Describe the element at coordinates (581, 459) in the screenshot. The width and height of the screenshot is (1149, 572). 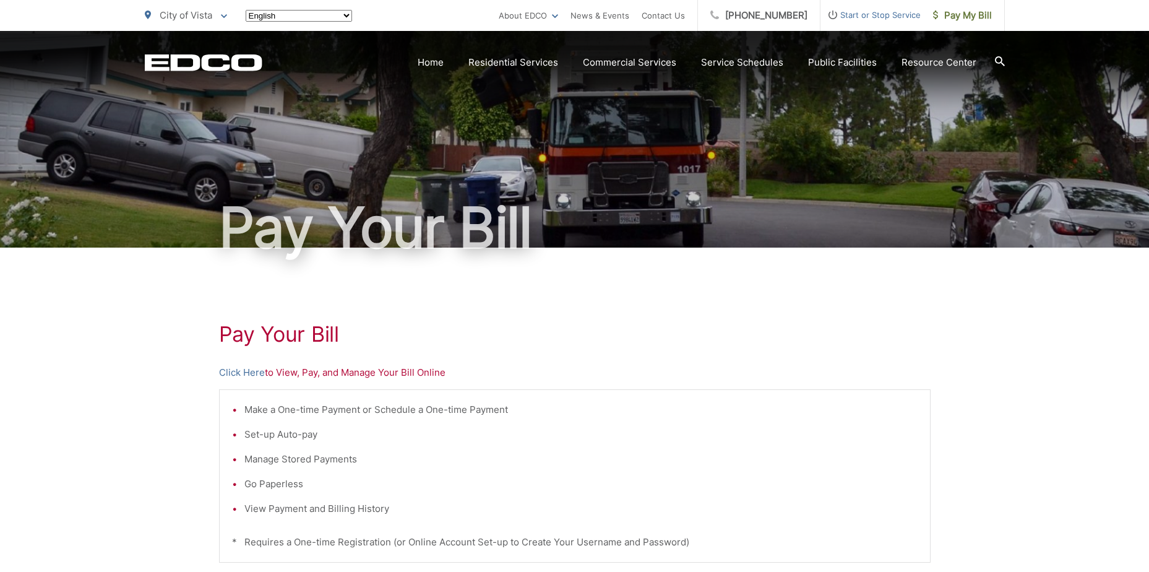
I see `li: Manage Stored Payments` at that location.